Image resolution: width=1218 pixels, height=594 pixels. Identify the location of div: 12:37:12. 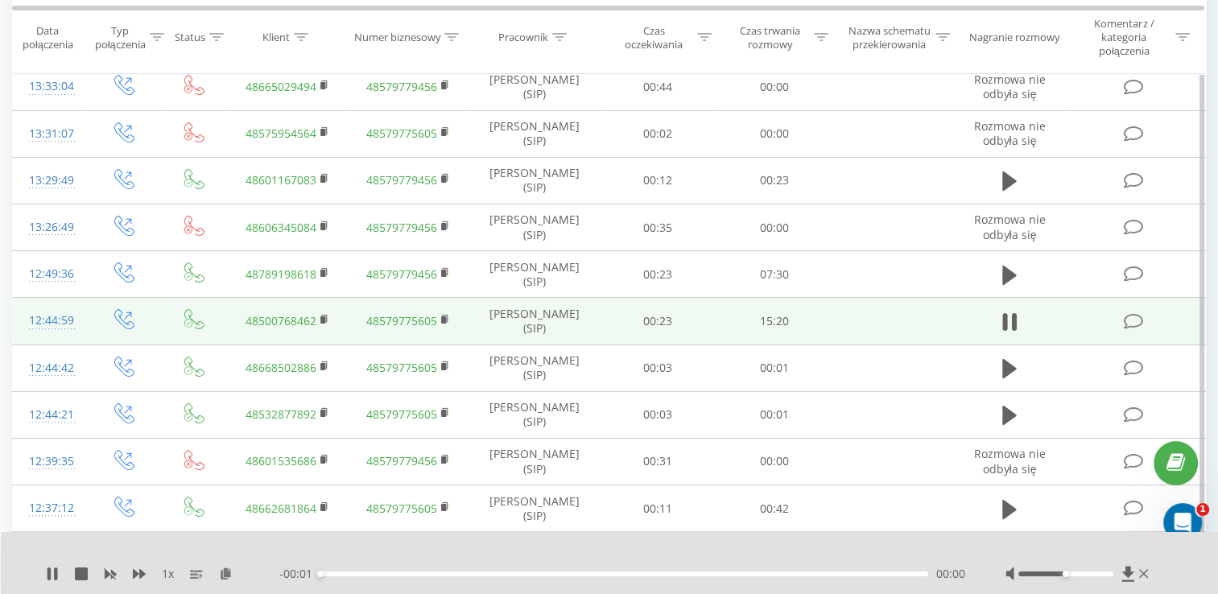
(50, 508).